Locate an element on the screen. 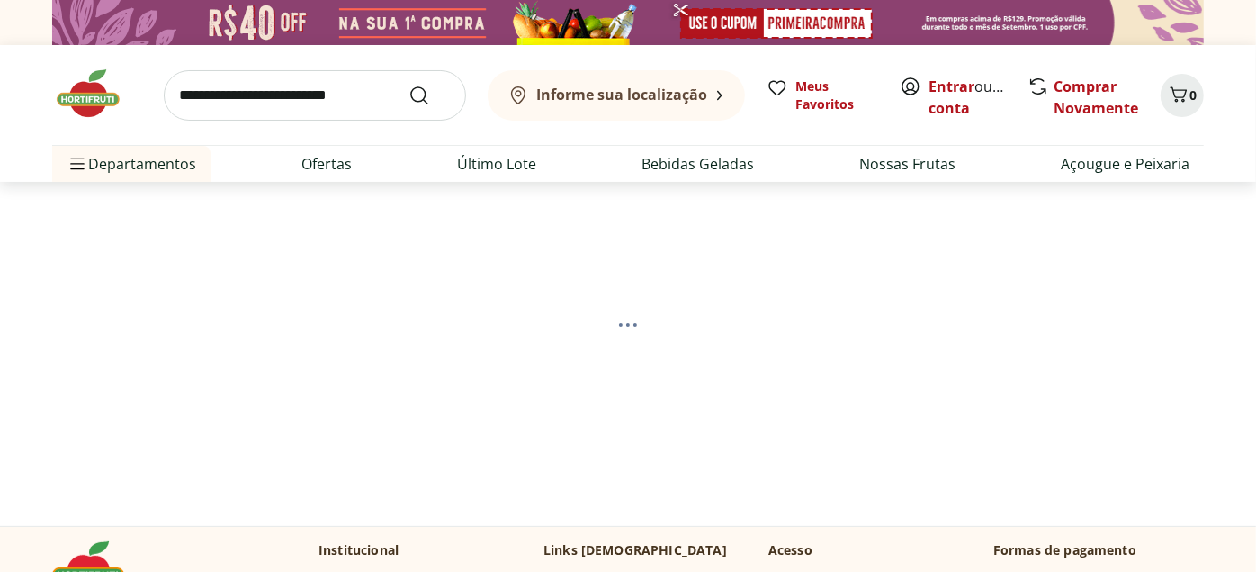 The height and width of the screenshot is (572, 1256). button: Carrinho is located at coordinates (1183, 95).